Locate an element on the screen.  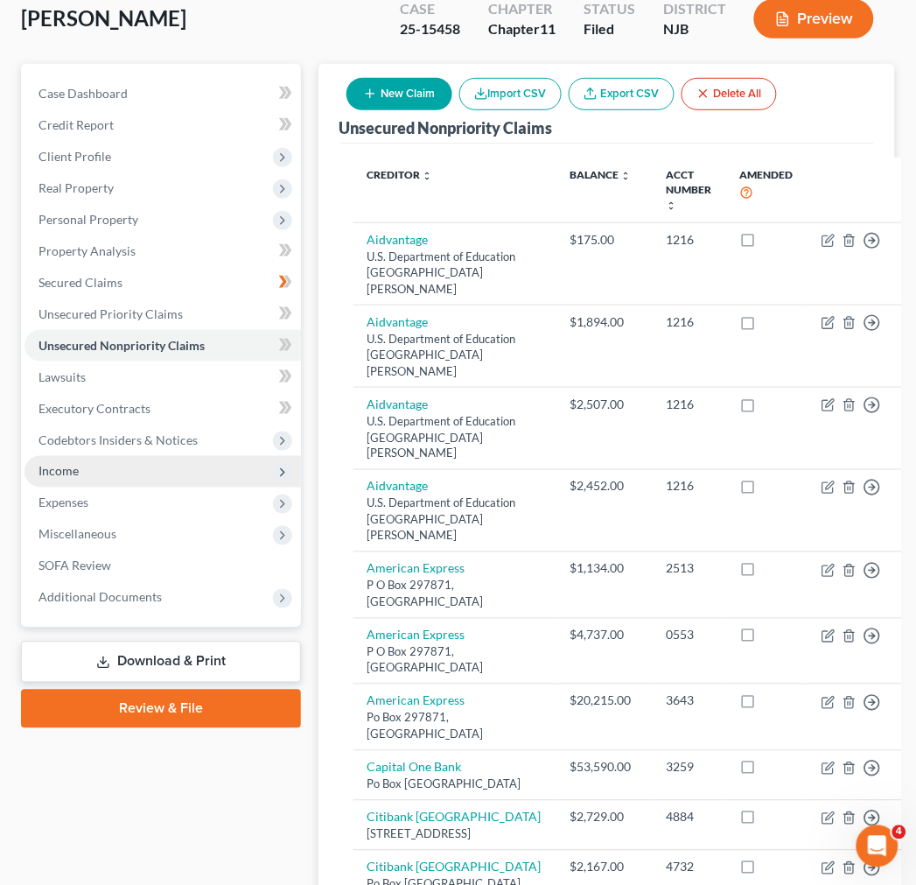
a: Case Dashboard is located at coordinates (163, 94).